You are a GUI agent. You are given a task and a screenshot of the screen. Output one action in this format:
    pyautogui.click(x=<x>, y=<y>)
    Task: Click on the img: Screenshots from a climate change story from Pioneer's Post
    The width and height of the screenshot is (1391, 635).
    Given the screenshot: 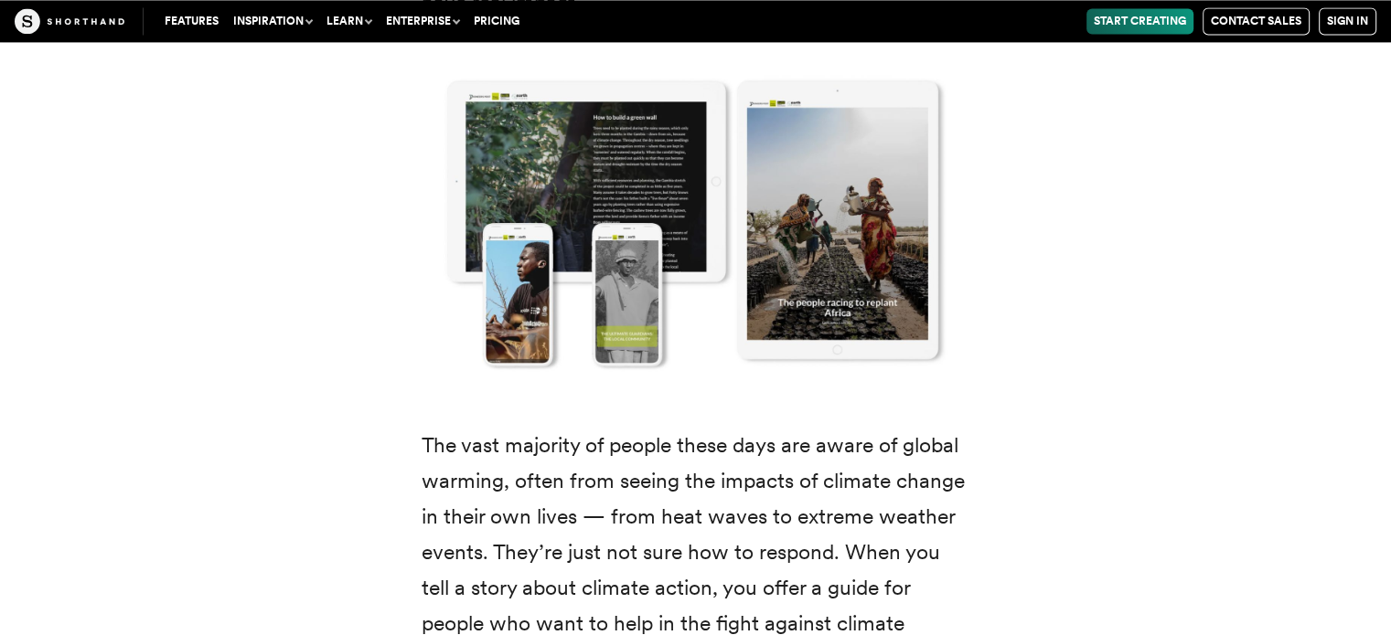 What is the action you would take?
    pyautogui.click(x=696, y=221)
    